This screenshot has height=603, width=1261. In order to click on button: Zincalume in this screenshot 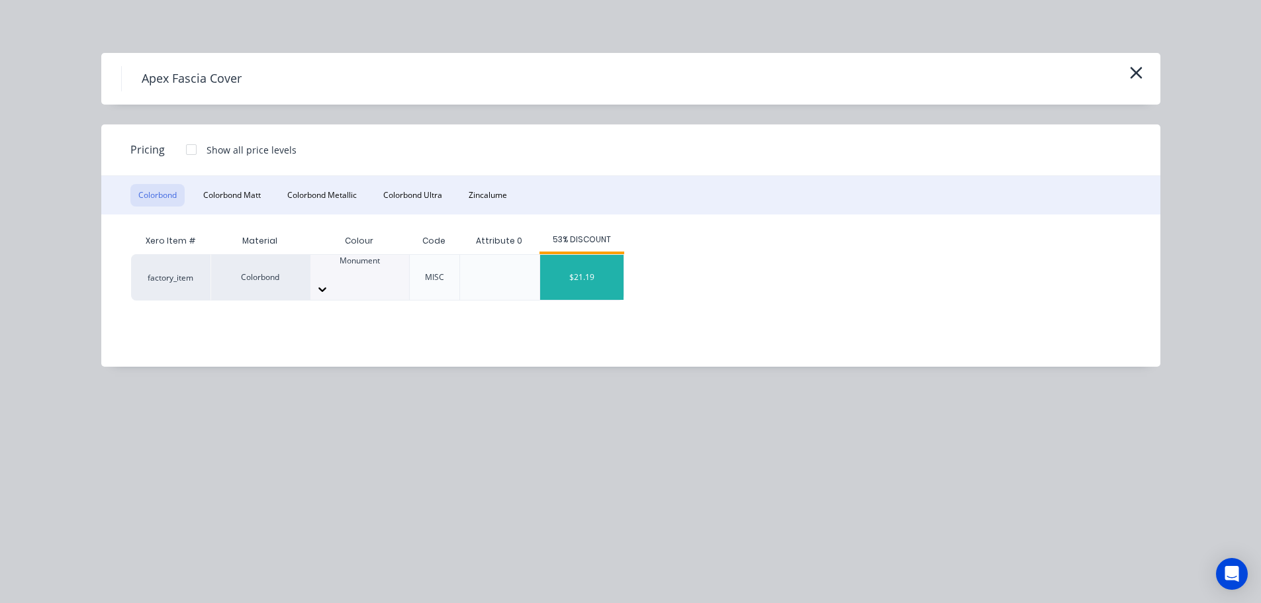, I will do `click(488, 195)`.